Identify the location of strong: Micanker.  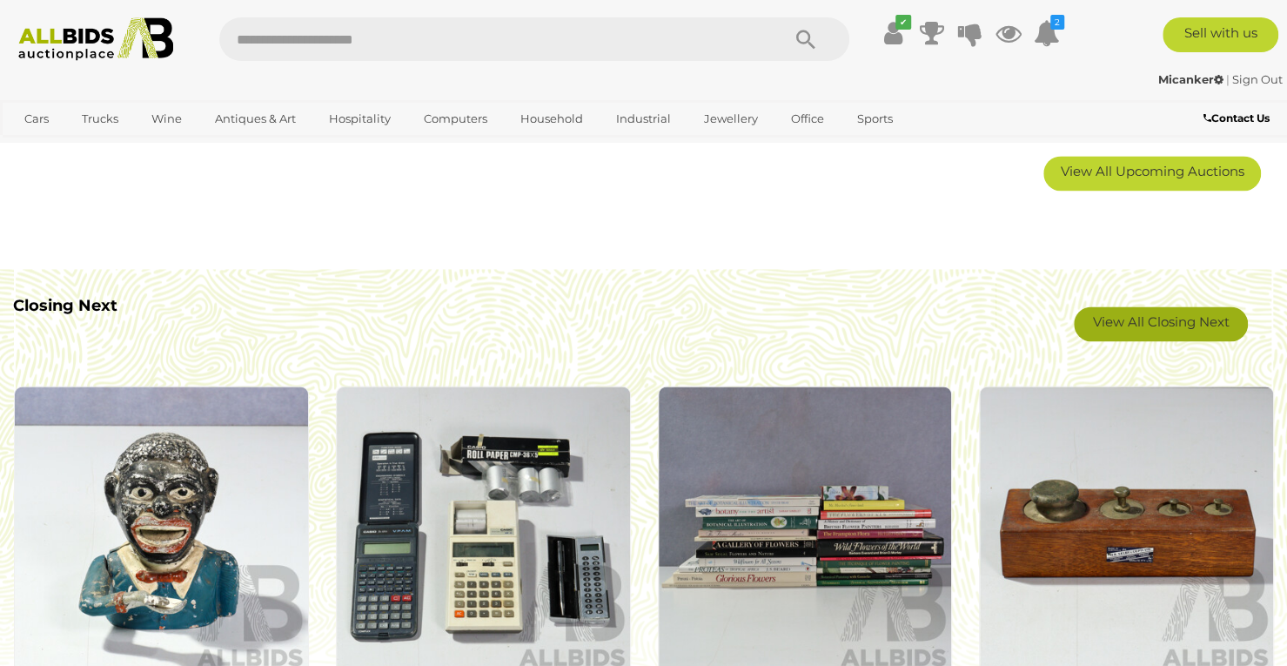
(1190, 79).